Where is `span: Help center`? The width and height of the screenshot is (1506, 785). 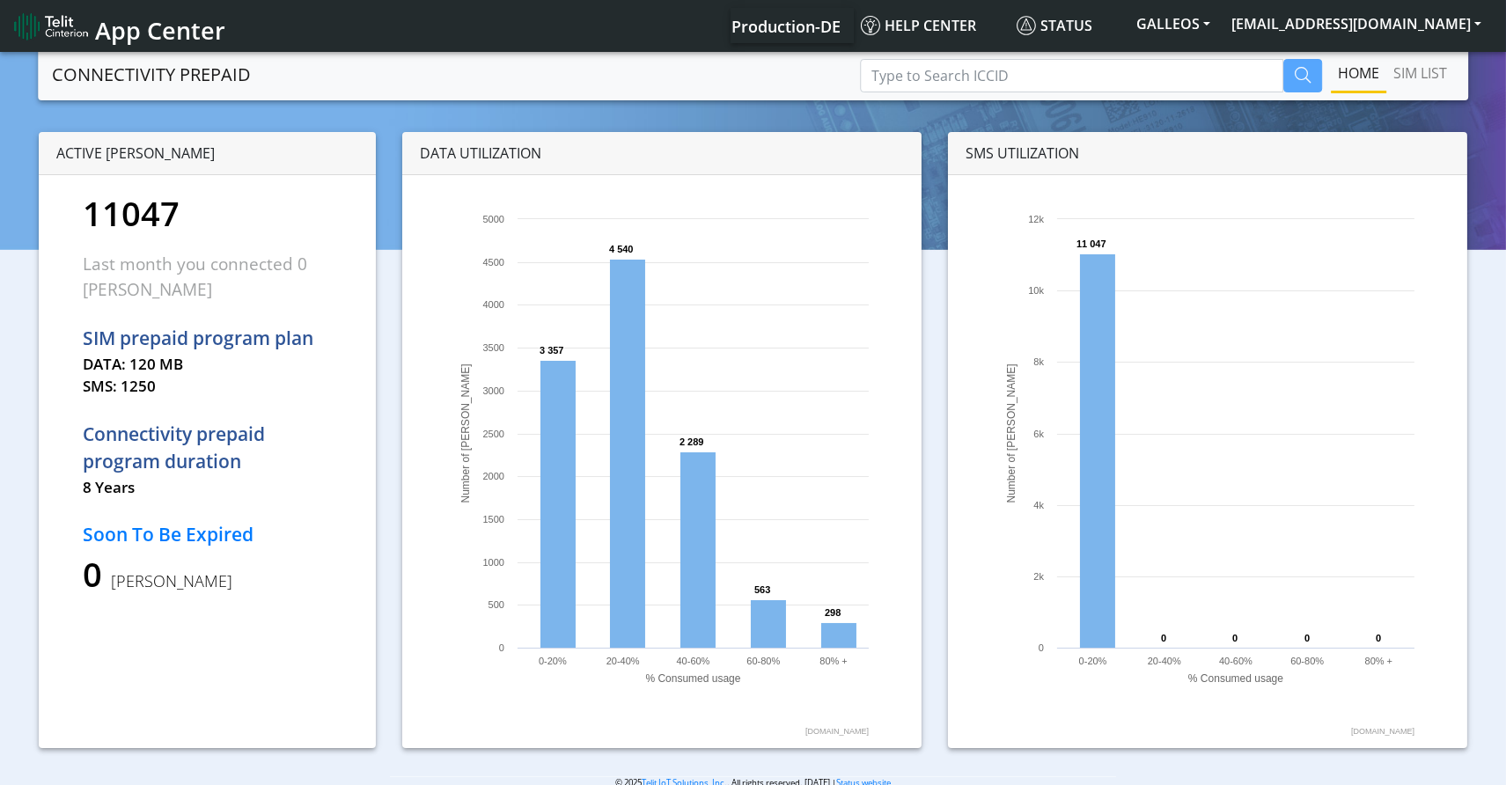
span: Help center is located at coordinates (918, 26).